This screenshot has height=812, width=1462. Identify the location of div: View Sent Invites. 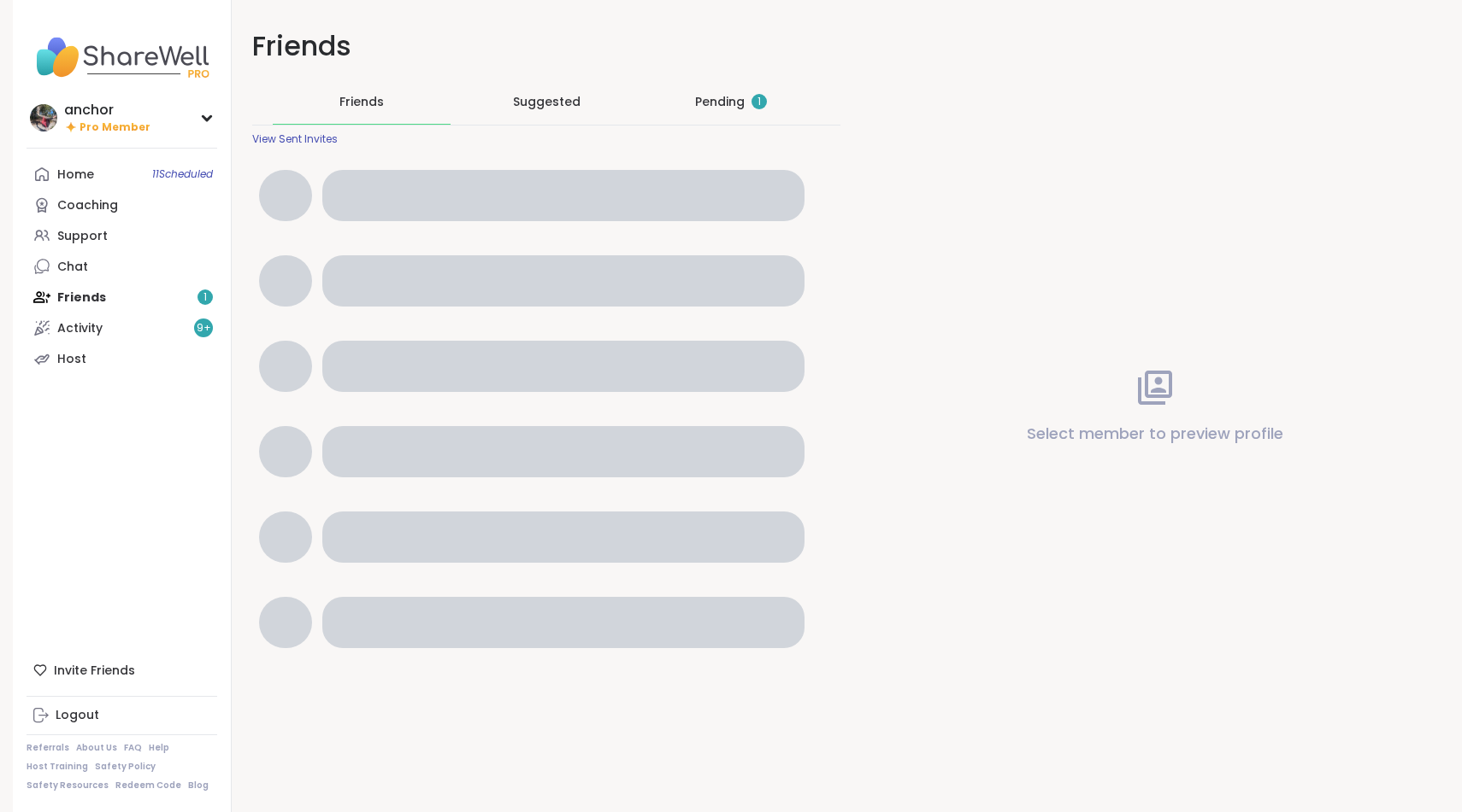
(295, 140).